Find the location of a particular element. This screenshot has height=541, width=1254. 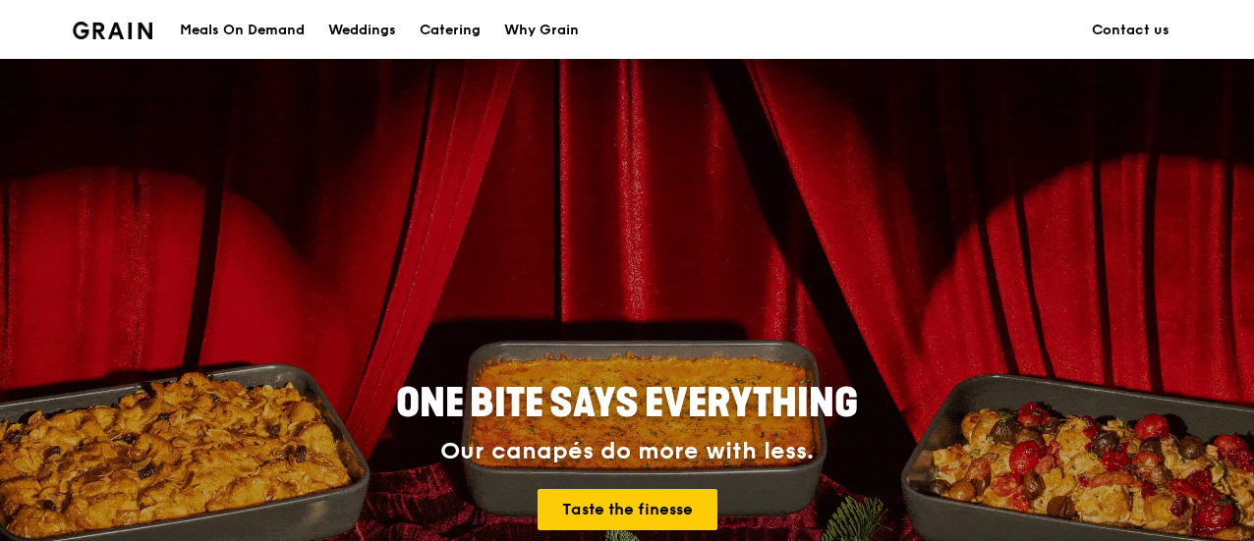

div: Weddings is located at coordinates (362, 30).